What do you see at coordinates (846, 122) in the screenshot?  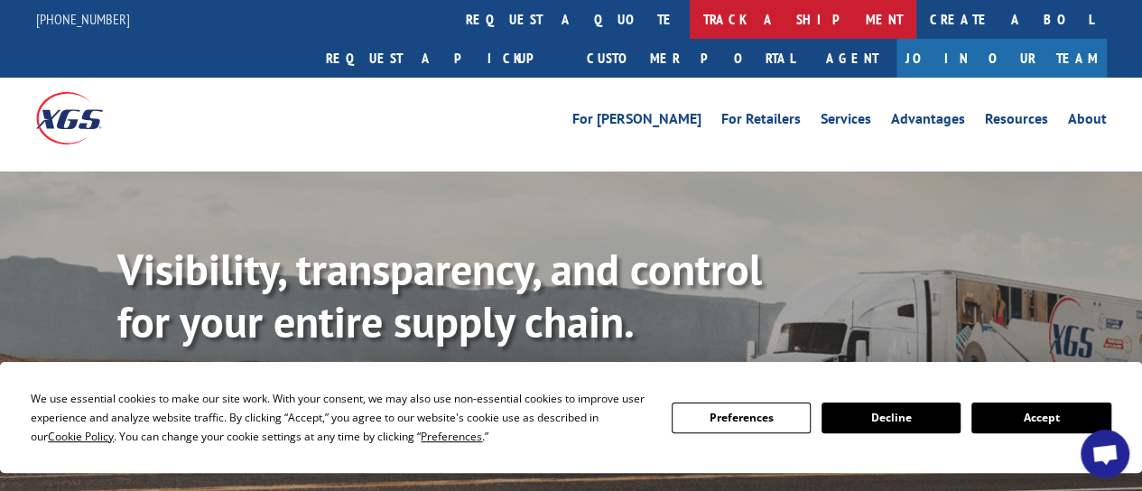 I see `a: Services` at bounding box center [846, 122].